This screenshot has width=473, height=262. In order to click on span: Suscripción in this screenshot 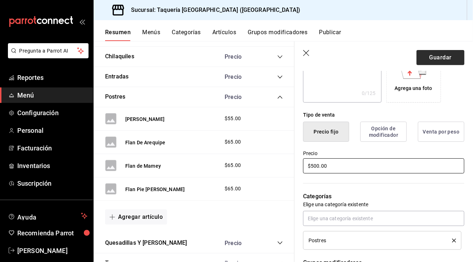, I will do `click(52, 183)`.